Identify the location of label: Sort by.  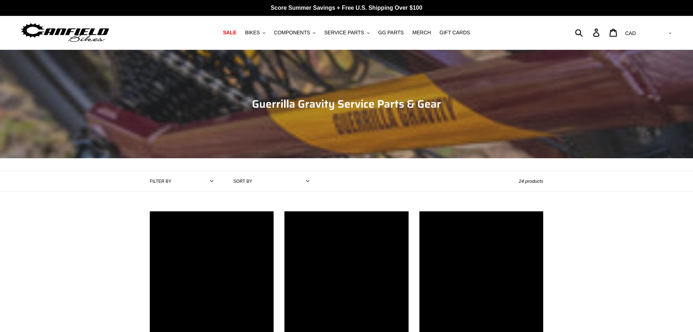
(243, 181).